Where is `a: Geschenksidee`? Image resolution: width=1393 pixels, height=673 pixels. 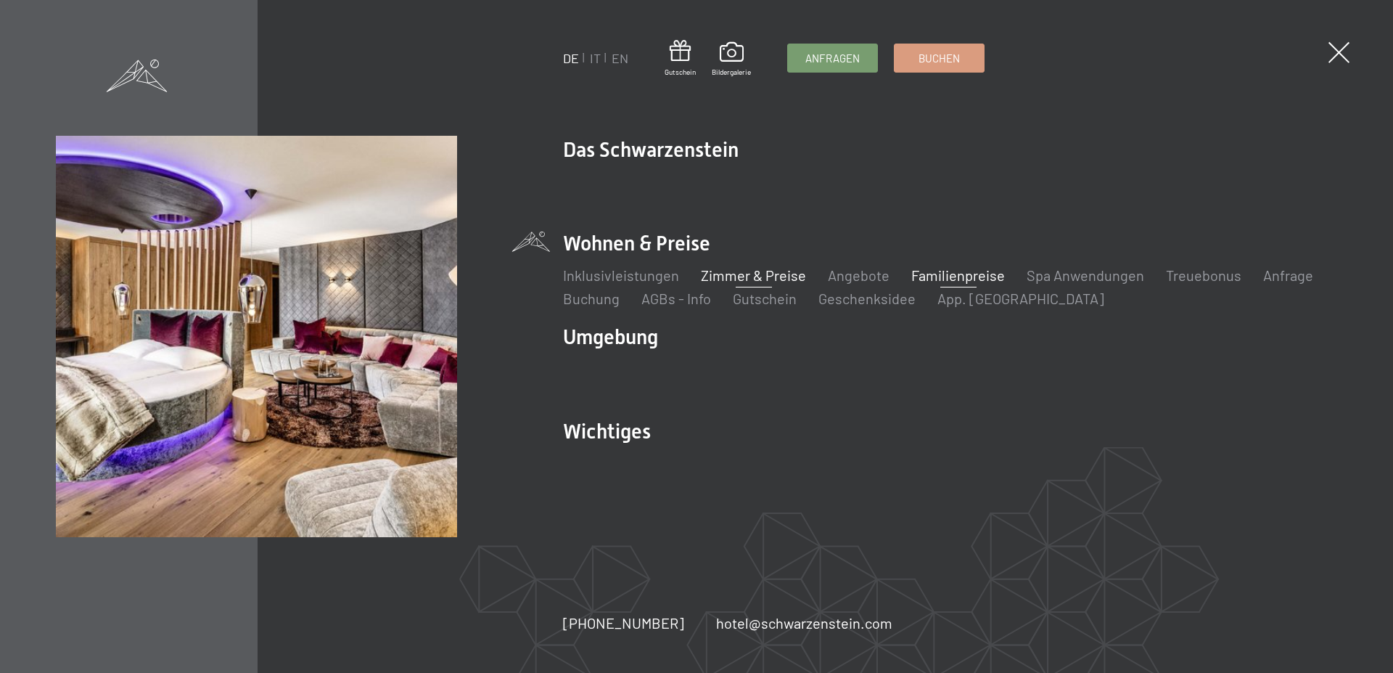
a: Geschenksidee is located at coordinates (867, 298).